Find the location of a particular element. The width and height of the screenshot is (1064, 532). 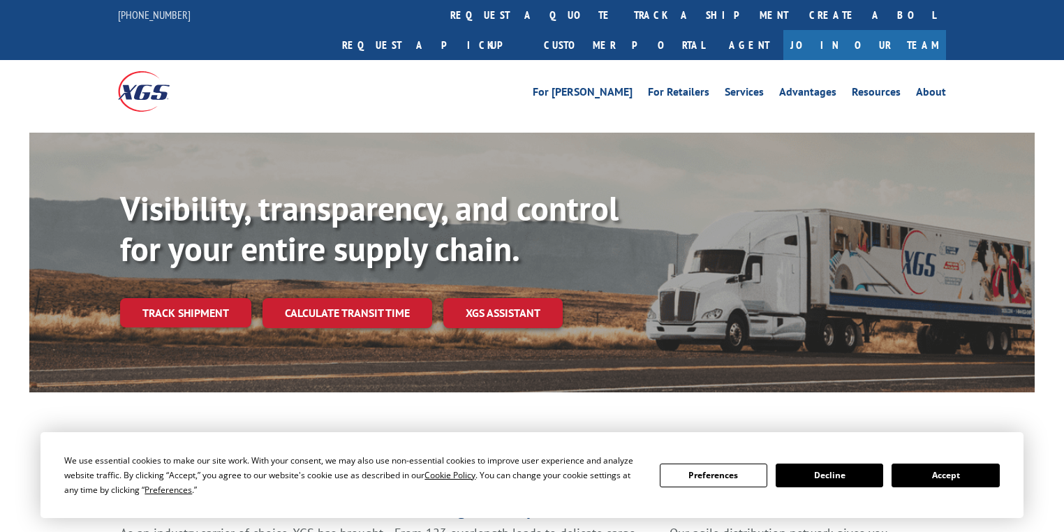

div: We use essential cookies to make our site work. With your consent, we may also use non-essential ... is located at coordinates (353, 475).